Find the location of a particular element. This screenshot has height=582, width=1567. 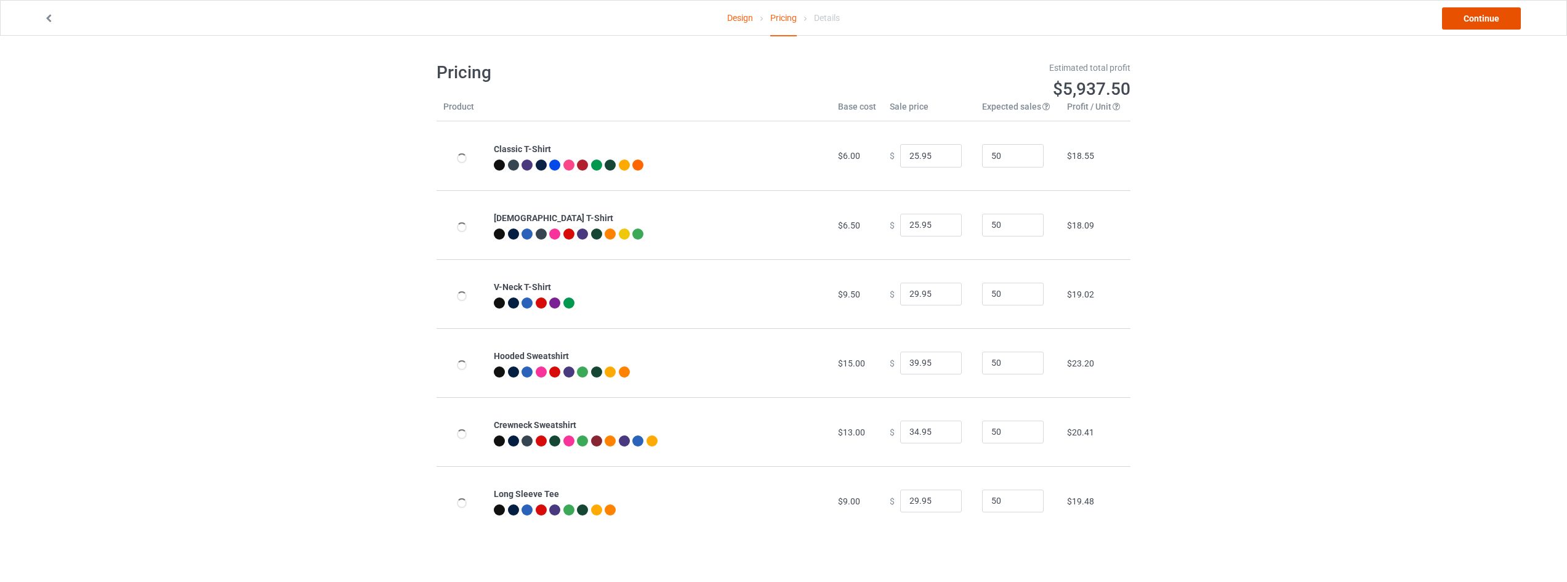

span: $13.00 is located at coordinates (851, 432).